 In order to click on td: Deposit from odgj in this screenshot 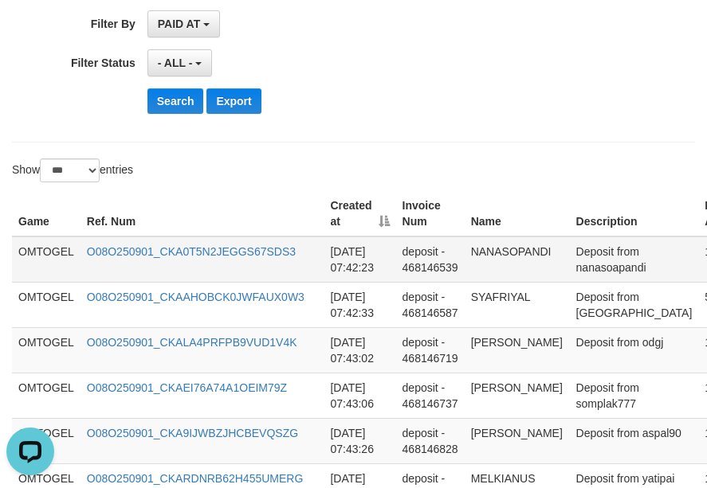, I will do `click(634, 350)`.